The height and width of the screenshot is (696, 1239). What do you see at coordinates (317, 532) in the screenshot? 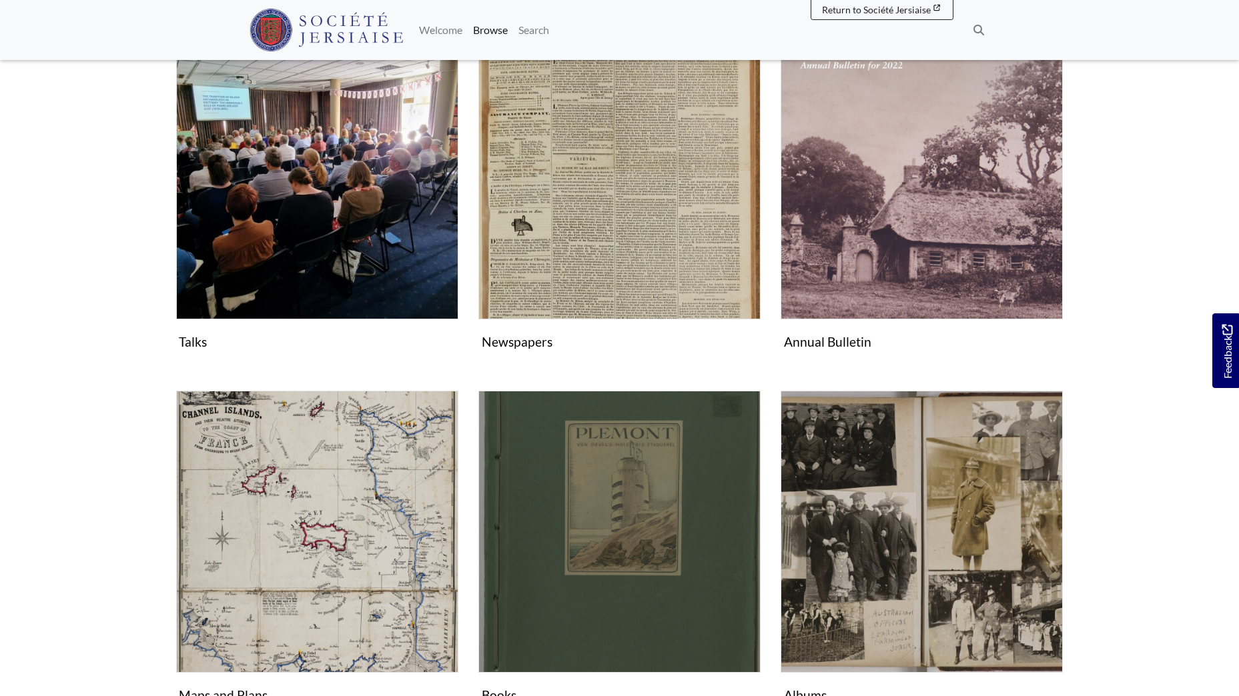
I see `img: Maps and Plans` at bounding box center [317, 532].